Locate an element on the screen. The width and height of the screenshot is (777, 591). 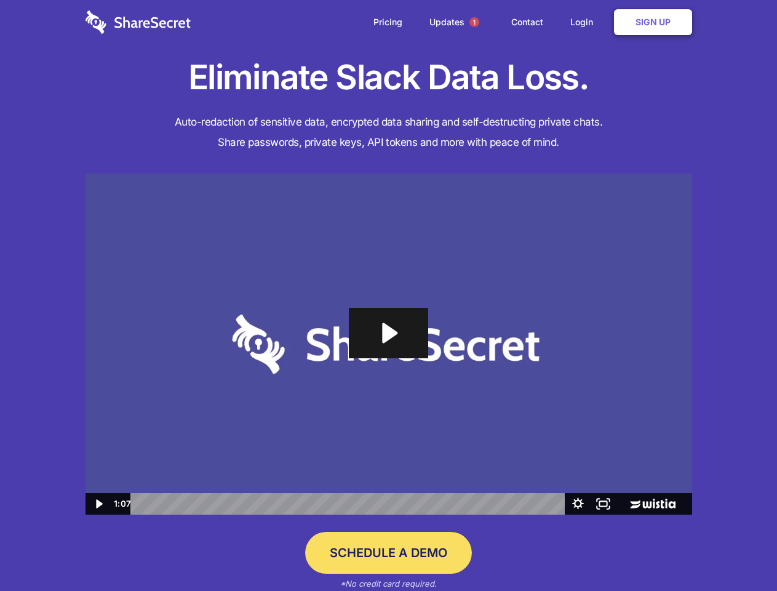
button: Show settings menu is located at coordinates (578, 503).